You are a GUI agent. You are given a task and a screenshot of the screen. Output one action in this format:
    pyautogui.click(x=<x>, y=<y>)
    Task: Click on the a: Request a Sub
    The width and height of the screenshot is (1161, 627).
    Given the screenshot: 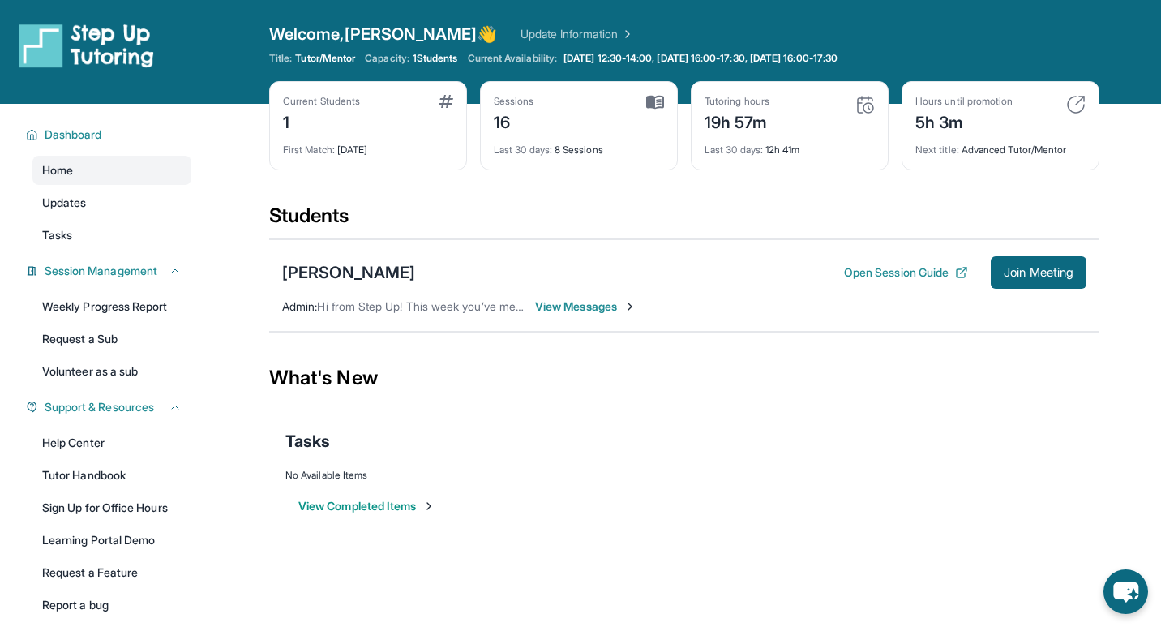 What is the action you would take?
    pyautogui.click(x=112, y=339)
    